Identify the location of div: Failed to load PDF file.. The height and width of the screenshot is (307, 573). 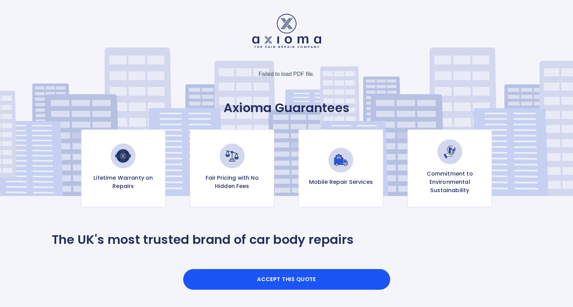
(287, 74).